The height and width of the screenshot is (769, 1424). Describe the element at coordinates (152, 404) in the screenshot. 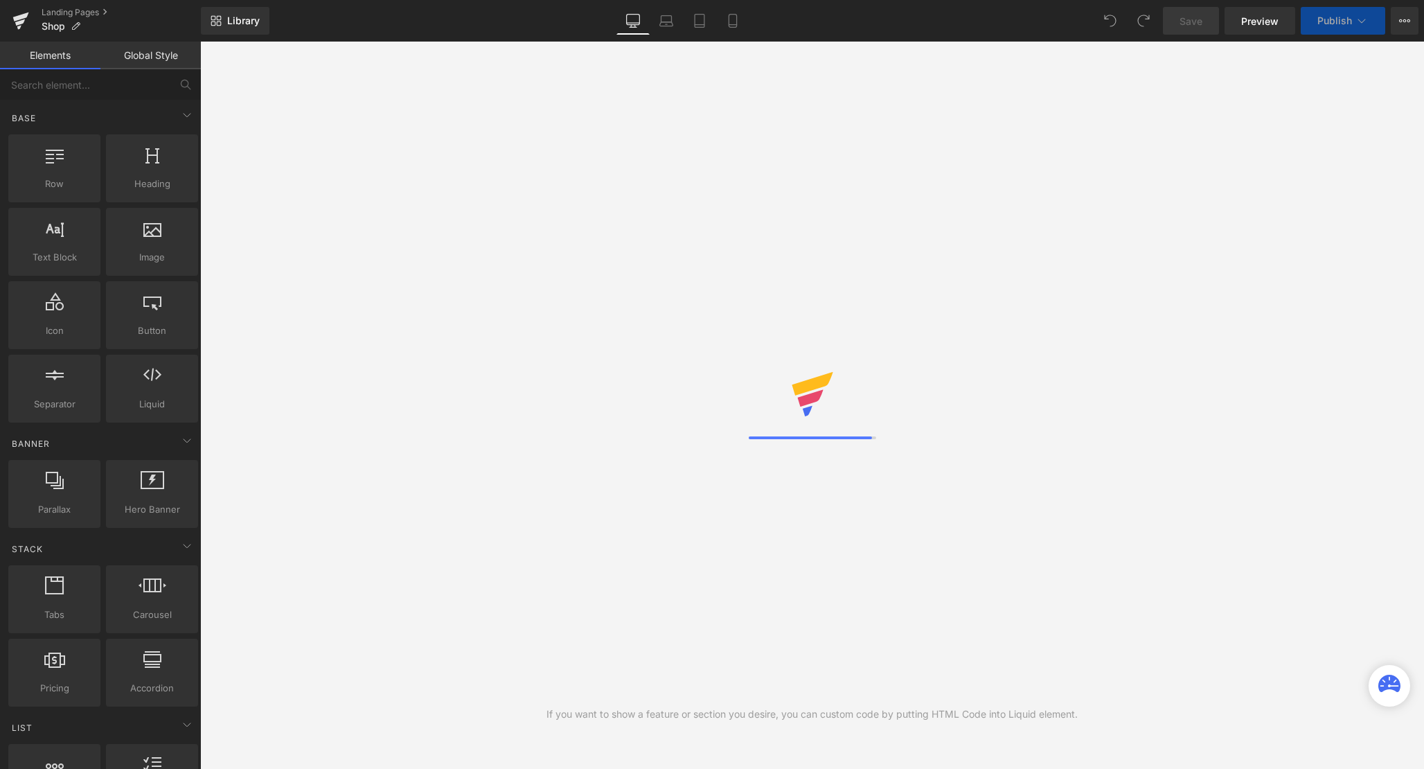

I see `span: Liquid` at that location.